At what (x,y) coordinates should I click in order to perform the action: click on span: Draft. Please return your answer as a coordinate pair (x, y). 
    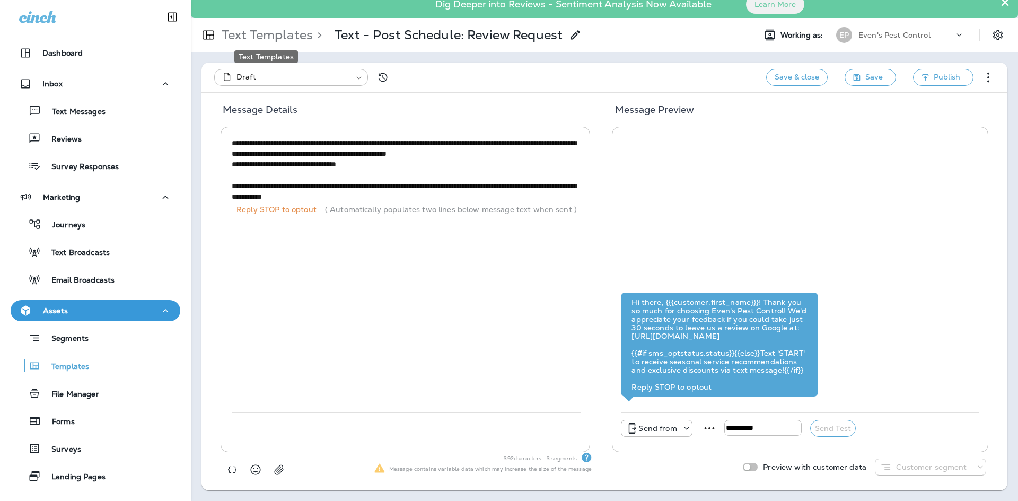
    Looking at the image, I should click on (246, 77).